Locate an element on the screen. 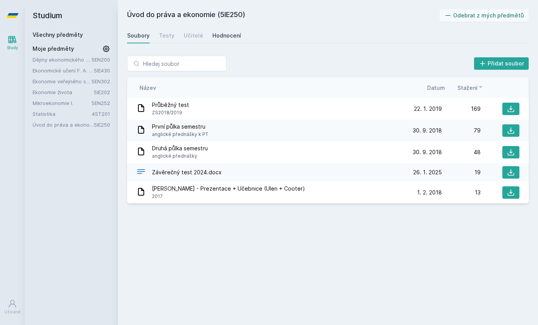  a: 5EN302 is located at coordinates (101, 81).